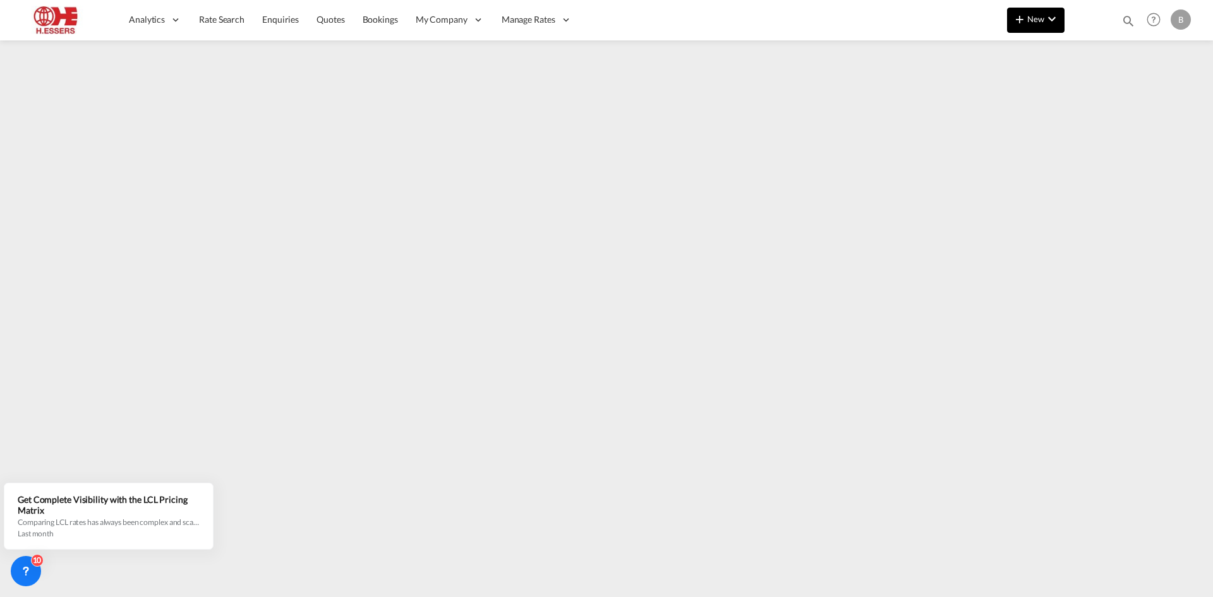  I want to click on md-icon: icon-magnify, so click(1128, 21).